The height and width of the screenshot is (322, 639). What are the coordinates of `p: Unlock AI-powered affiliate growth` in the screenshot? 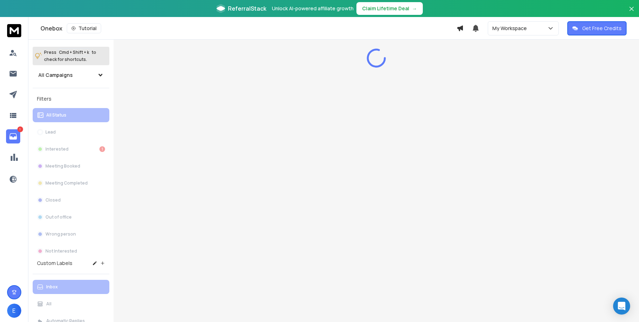 It's located at (313, 9).